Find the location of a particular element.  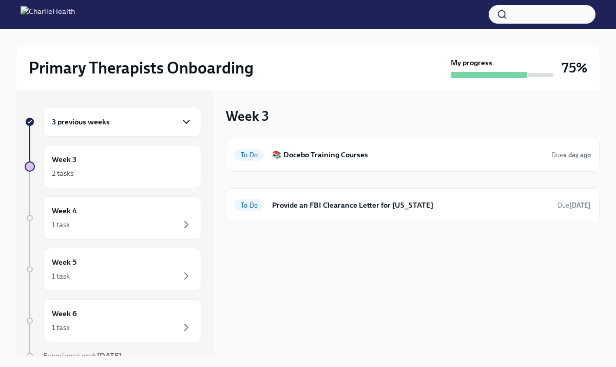

a: Week 32 tasks is located at coordinates (113, 166).